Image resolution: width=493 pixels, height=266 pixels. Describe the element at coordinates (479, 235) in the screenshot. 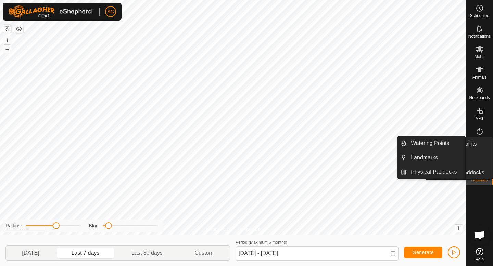

I see `div: Open chat` at that location.